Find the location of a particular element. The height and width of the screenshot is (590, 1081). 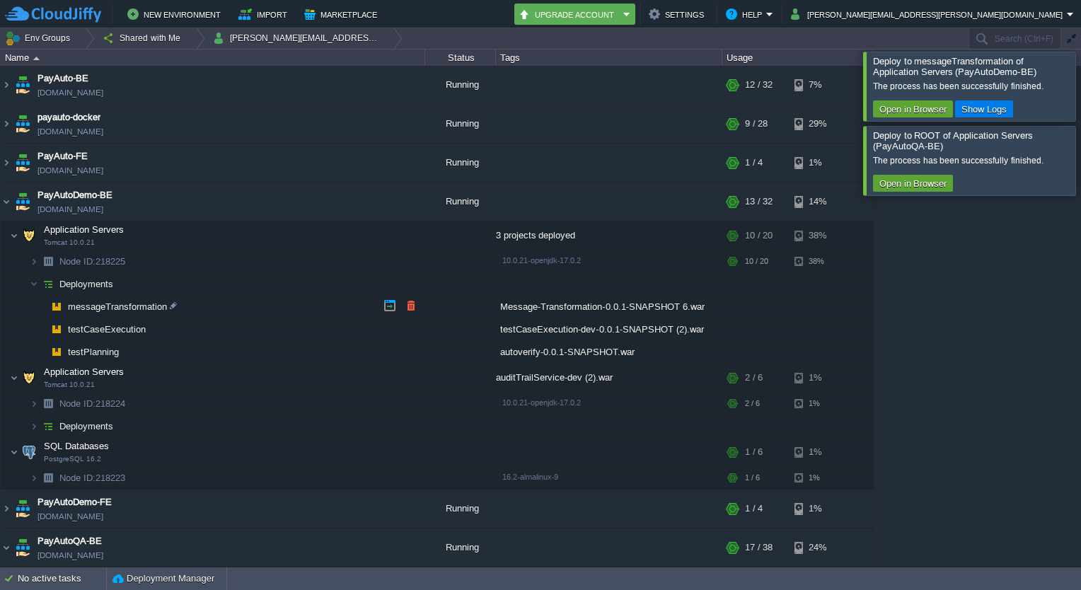

a: testCaseExecution is located at coordinates (107, 329).